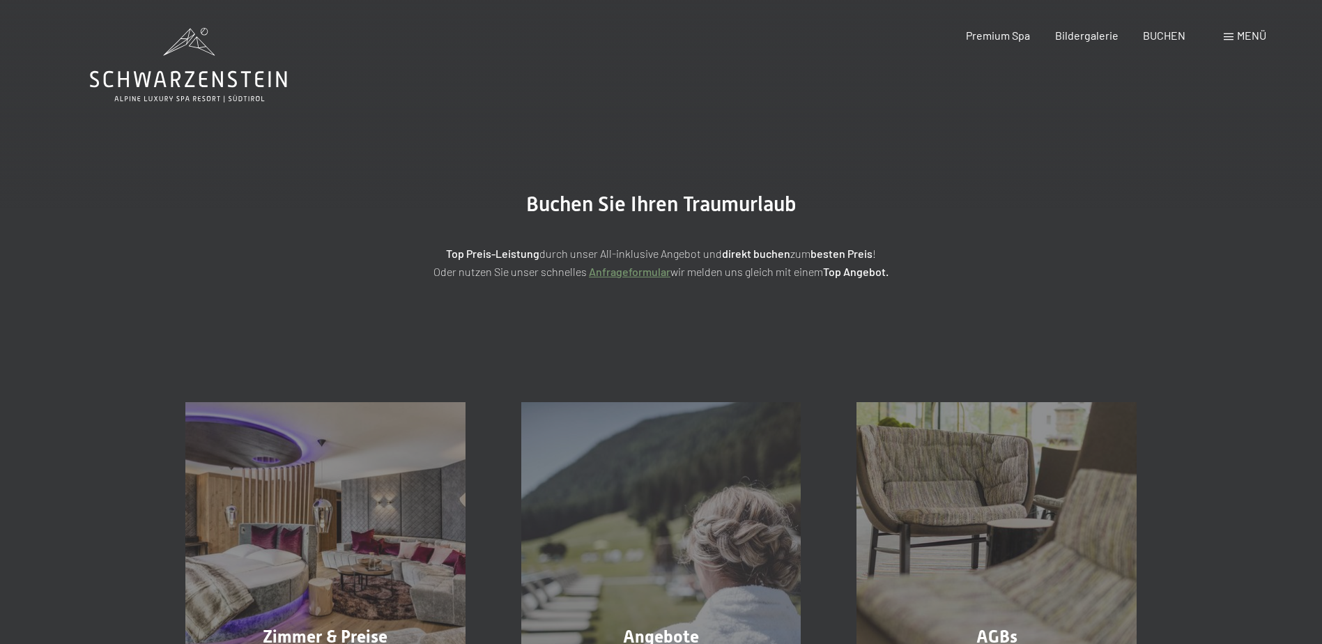 This screenshot has height=644, width=1322. I want to click on strong: Top Preis-Leistung, so click(493, 253).